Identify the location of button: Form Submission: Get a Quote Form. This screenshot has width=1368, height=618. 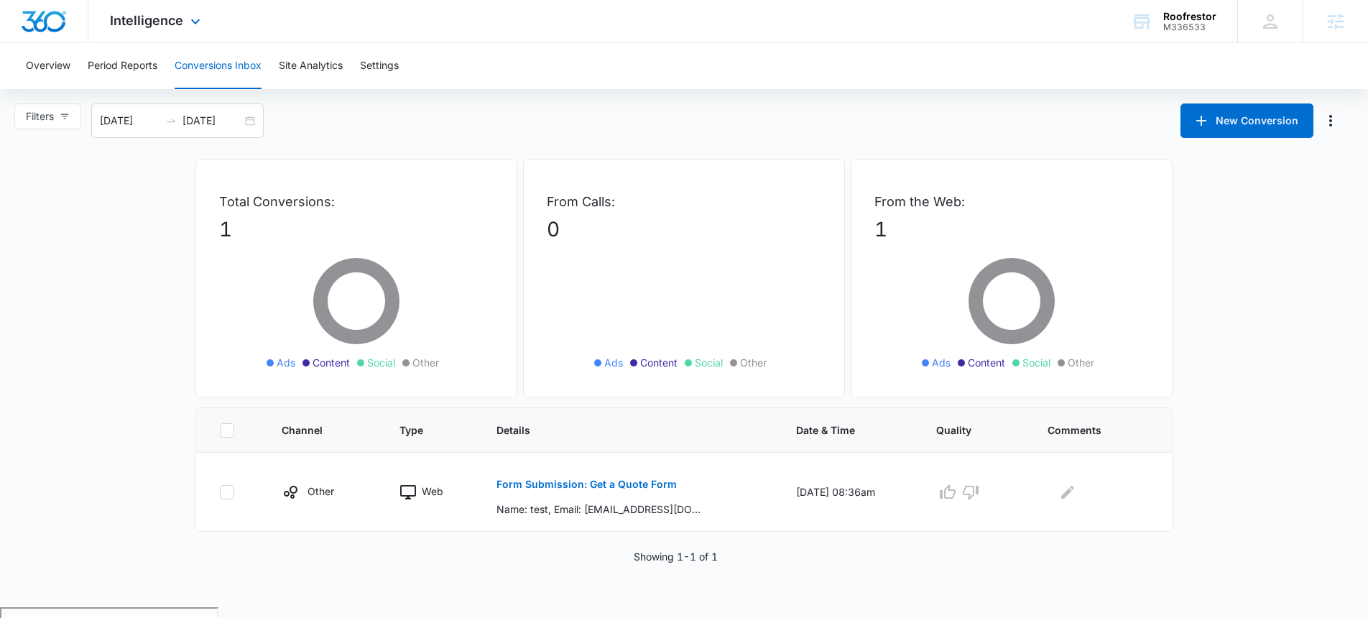
(586, 484).